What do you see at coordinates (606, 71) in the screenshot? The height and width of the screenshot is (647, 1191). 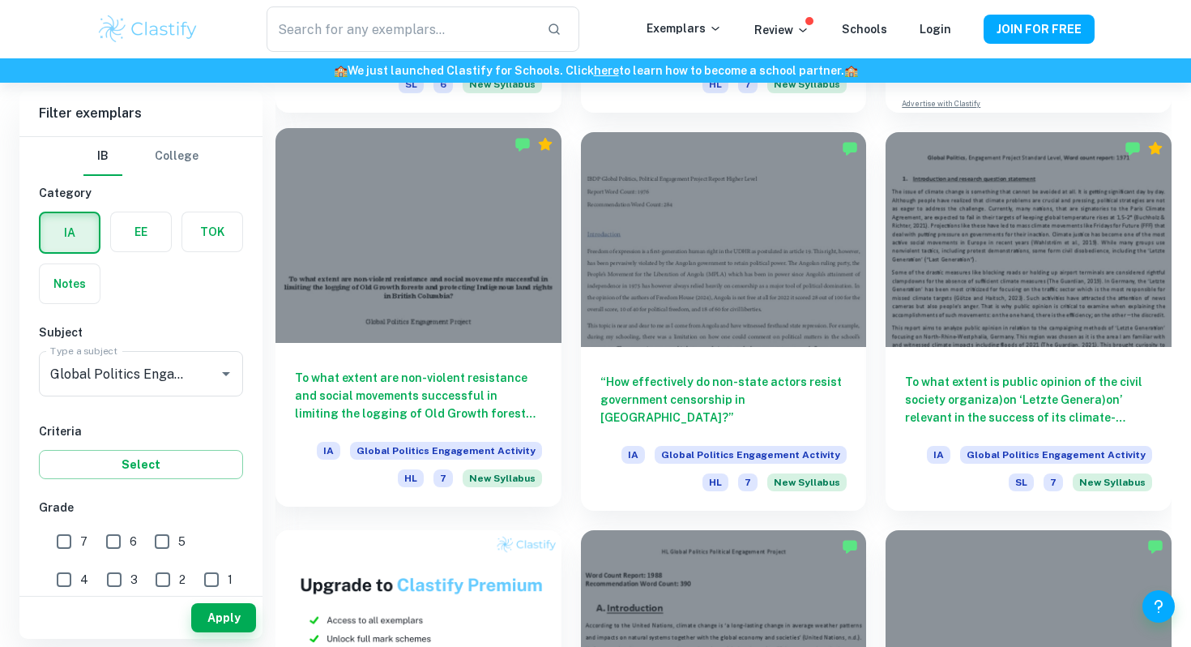 I see `a: here` at bounding box center [606, 71].